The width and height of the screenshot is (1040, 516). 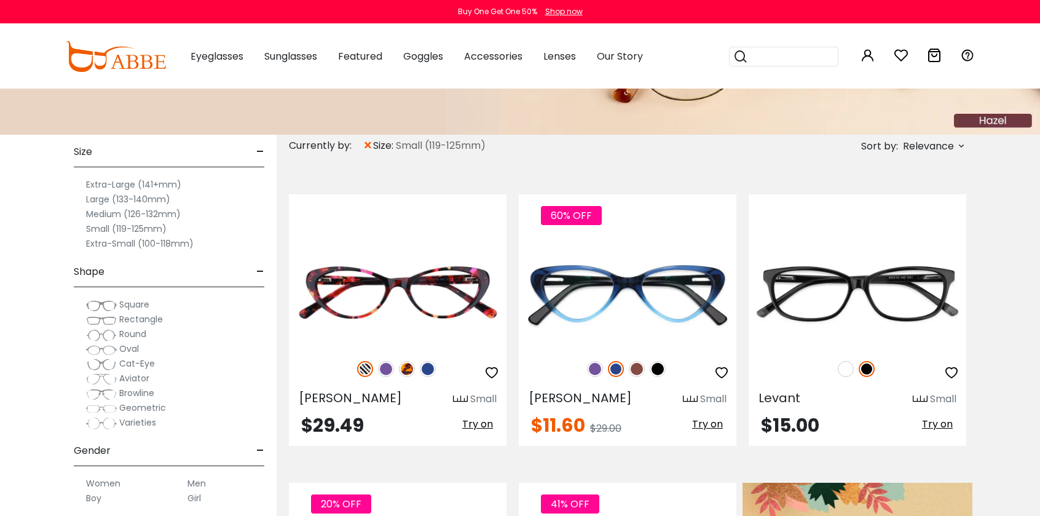 I want to click on img: Blue Hannah - Acetate ,Universal Bridge Fit, so click(x=628, y=293).